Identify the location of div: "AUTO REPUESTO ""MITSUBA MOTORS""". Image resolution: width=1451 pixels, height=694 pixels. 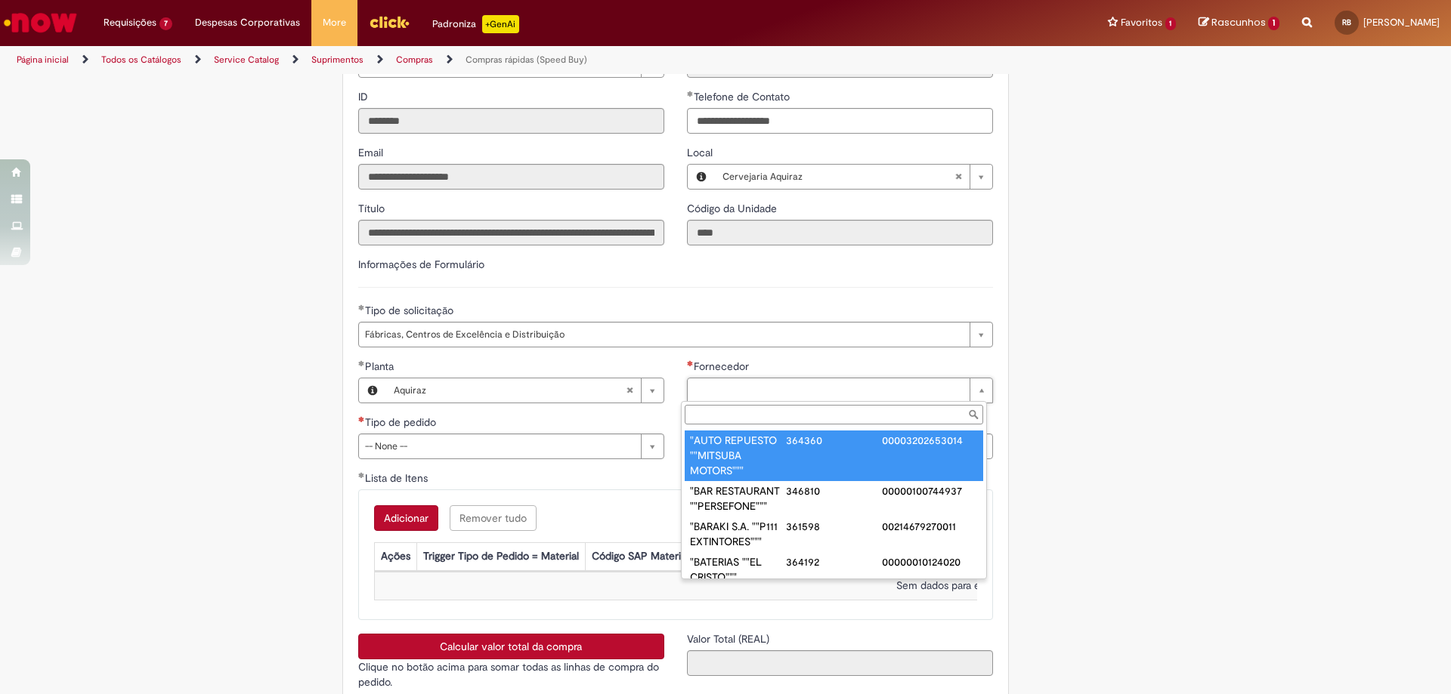
(738, 456).